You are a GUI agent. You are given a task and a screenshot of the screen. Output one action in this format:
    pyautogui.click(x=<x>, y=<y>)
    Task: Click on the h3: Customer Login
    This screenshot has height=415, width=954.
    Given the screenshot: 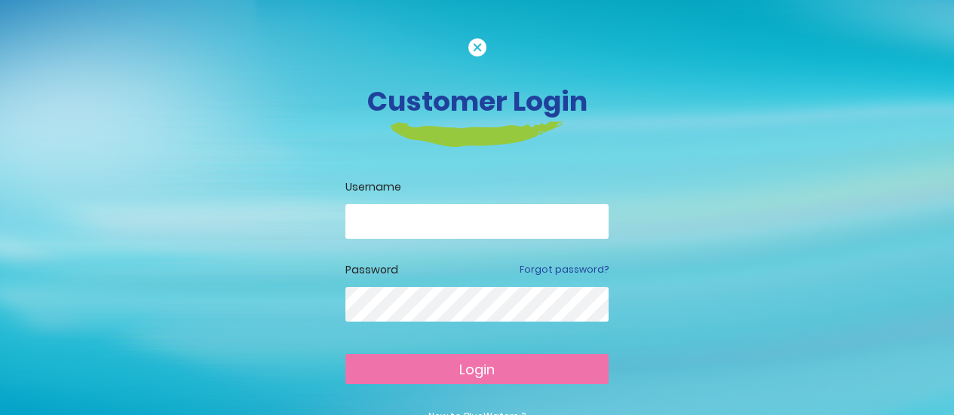 What is the action you would take?
    pyautogui.click(x=477, y=101)
    